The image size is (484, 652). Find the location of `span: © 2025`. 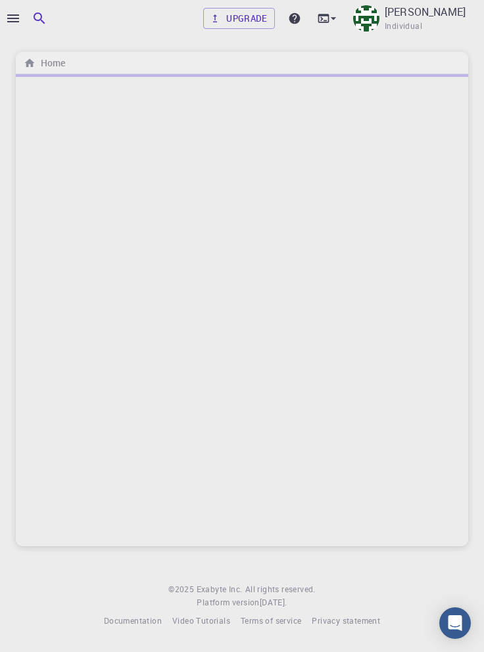

span: © 2025 is located at coordinates (182, 590).